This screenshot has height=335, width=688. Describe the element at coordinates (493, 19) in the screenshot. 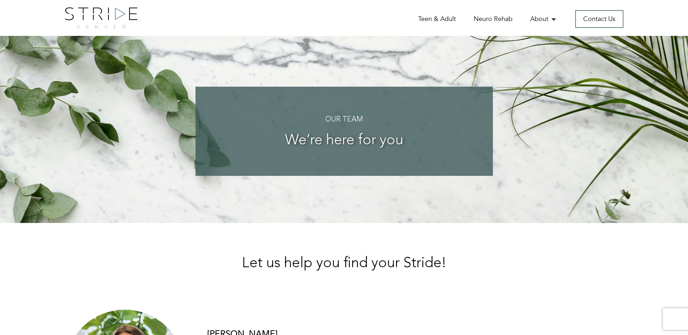

I see `a: Neuro Rehab` at that location.